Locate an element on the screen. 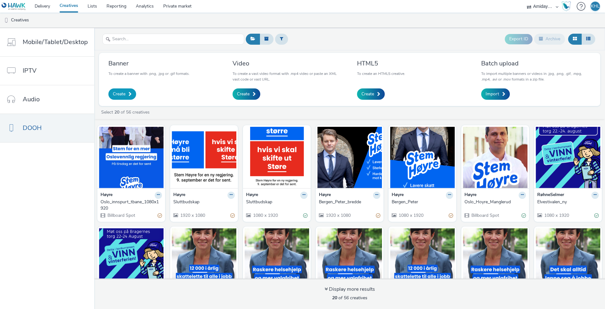  img: Oslo_innspurt_tbane_1080x1920 visual is located at coordinates (131, 158).